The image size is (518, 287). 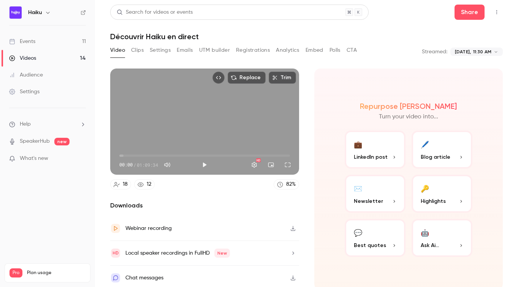 I want to click on button: 💼LinkedIn post, so click(x=375, y=149).